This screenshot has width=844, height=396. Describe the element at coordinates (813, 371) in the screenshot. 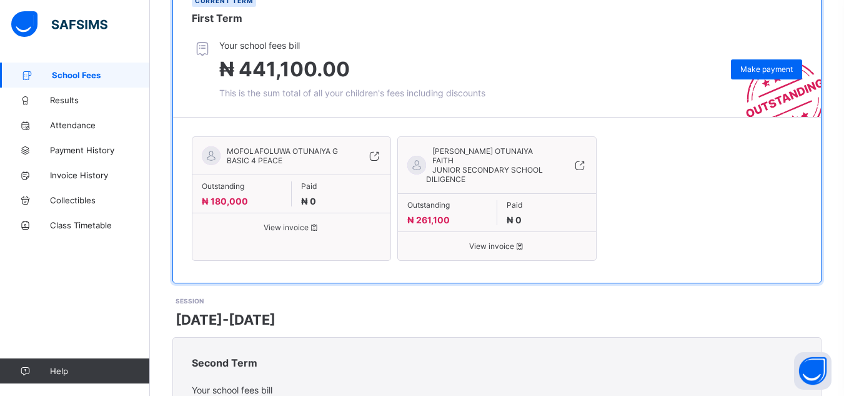

I see `button: Open asap` at that location.